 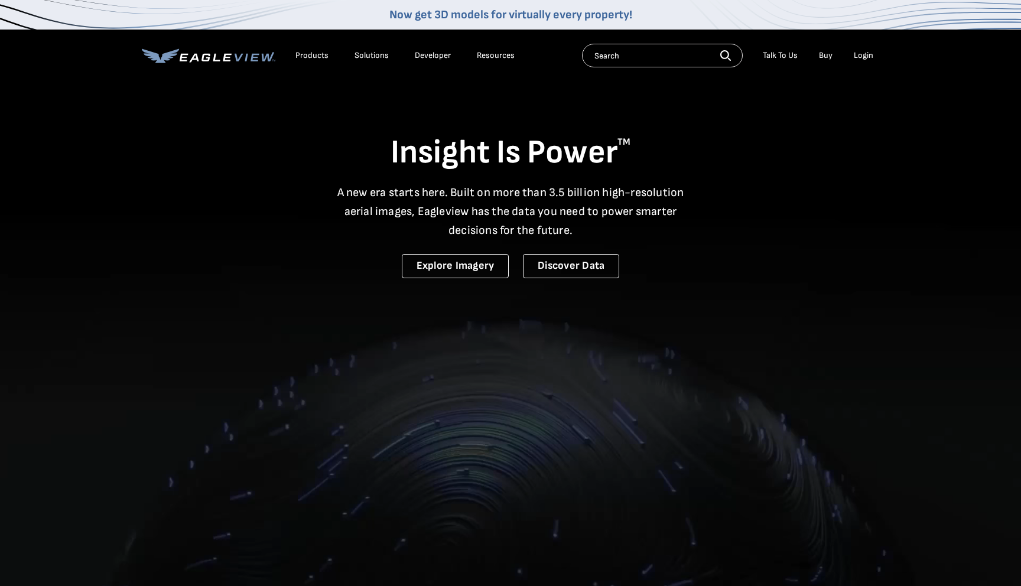 What do you see at coordinates (780, 56) in the screenshot?
I see `div: Talk To Us` at bounding box center [780, 56].